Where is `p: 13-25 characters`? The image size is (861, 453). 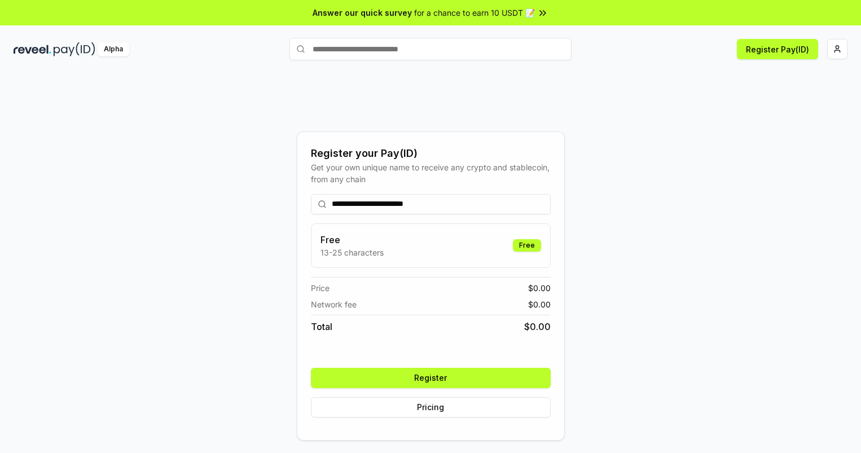
p: 13-25 characters is located at coordinates (352, 252).